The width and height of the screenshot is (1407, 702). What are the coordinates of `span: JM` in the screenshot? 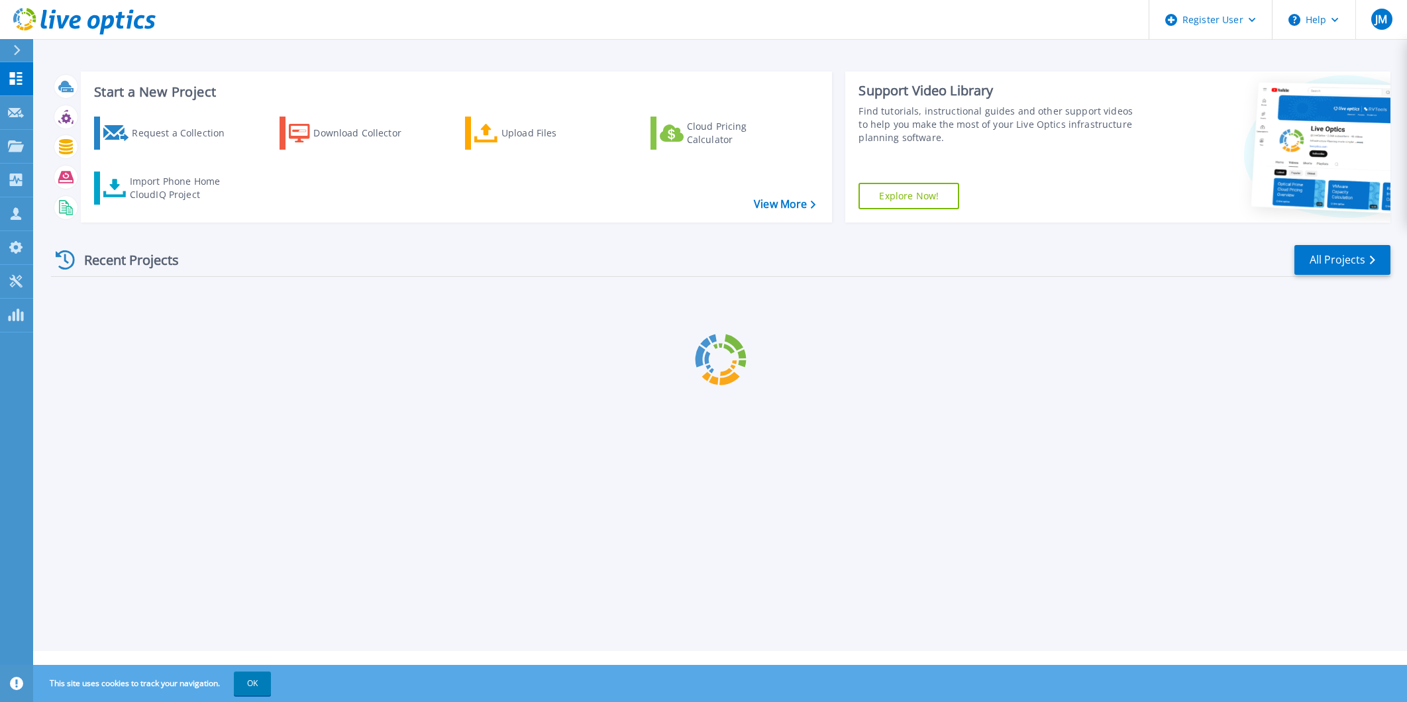 It's located at (1381, 19).